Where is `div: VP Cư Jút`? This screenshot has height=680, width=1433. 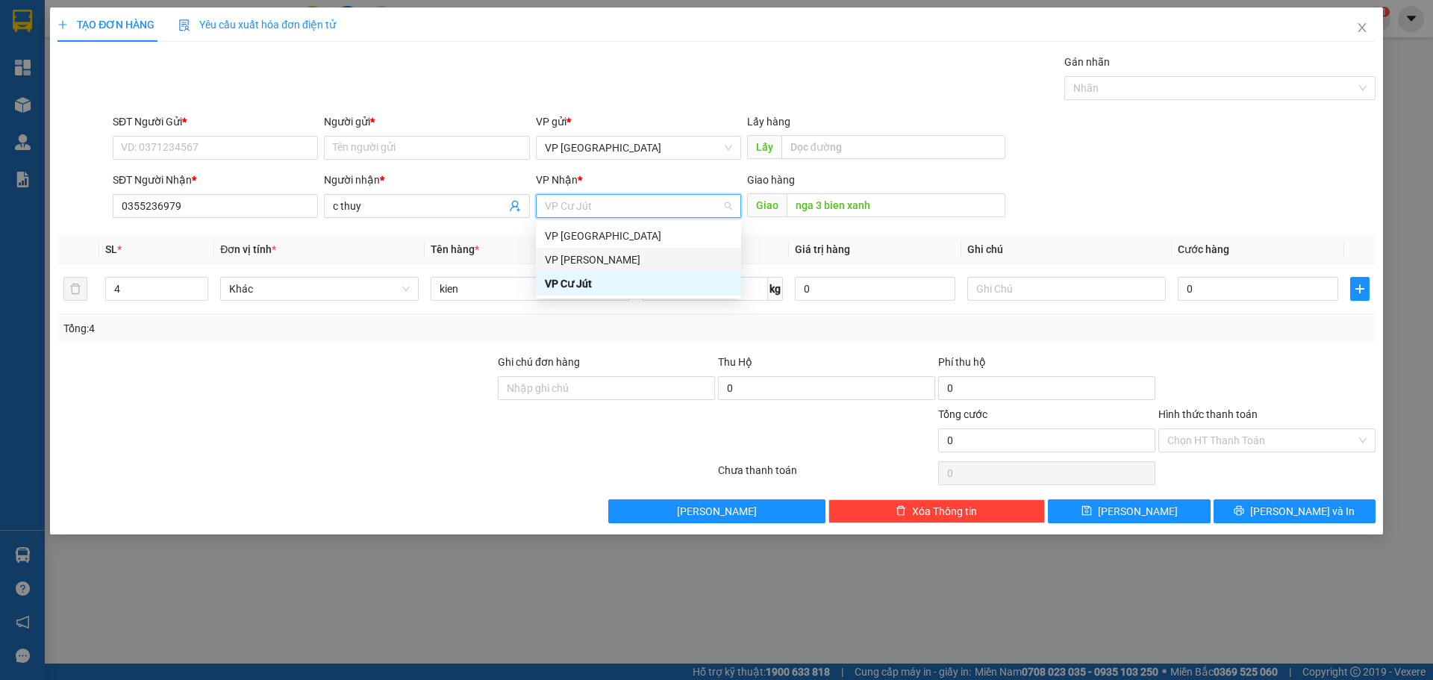 div: VP Cư Jút is located at coordinates (638, 284).